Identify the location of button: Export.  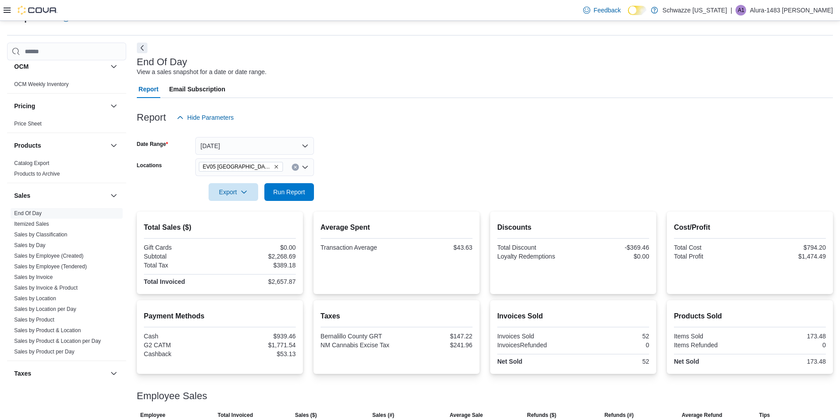
(233, 192).